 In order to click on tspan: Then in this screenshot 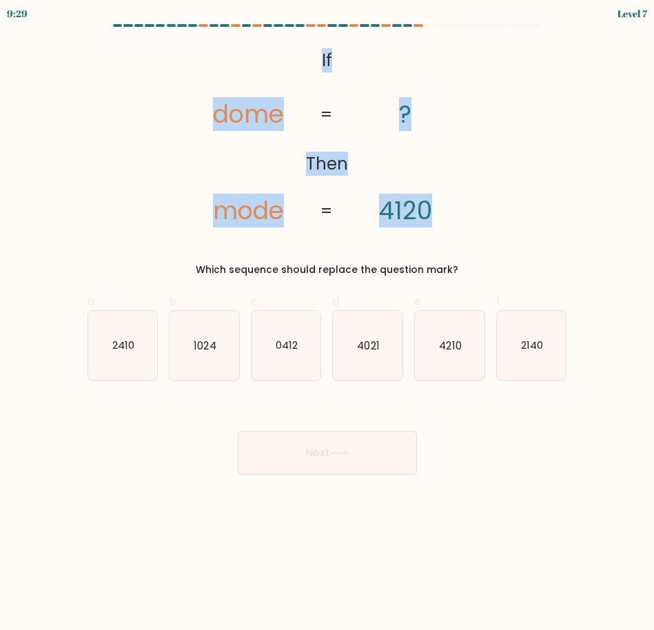, I will do `click(327, 163)`.